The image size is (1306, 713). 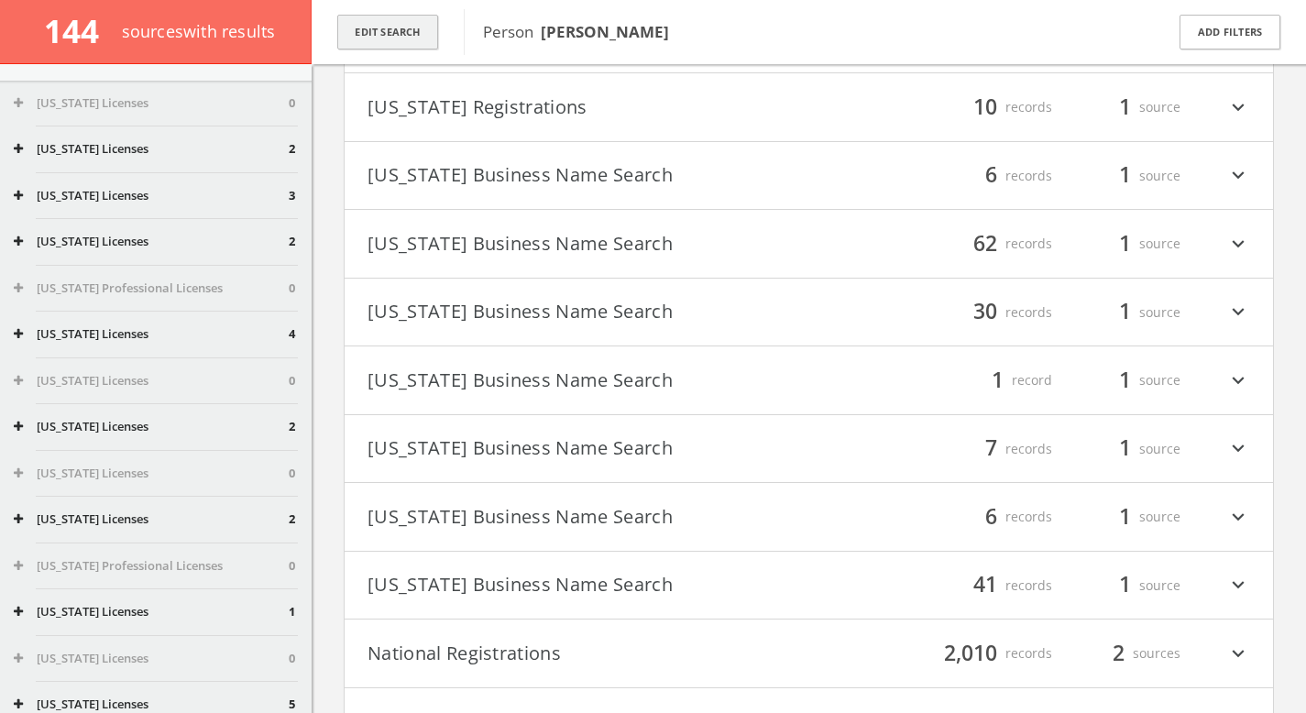 I want to click on span: 62, so click(x=985, y=243).